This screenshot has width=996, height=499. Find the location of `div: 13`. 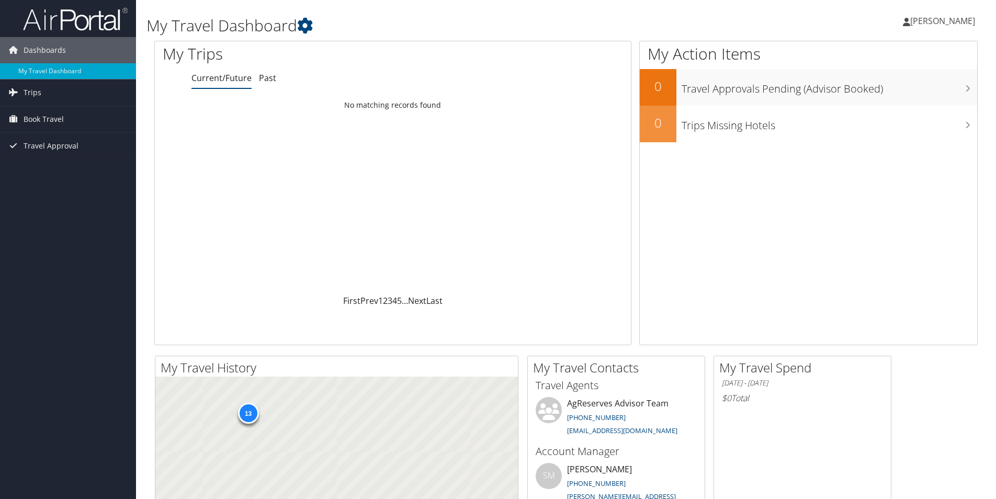

div: 13 is located at coordinates (248, 413).